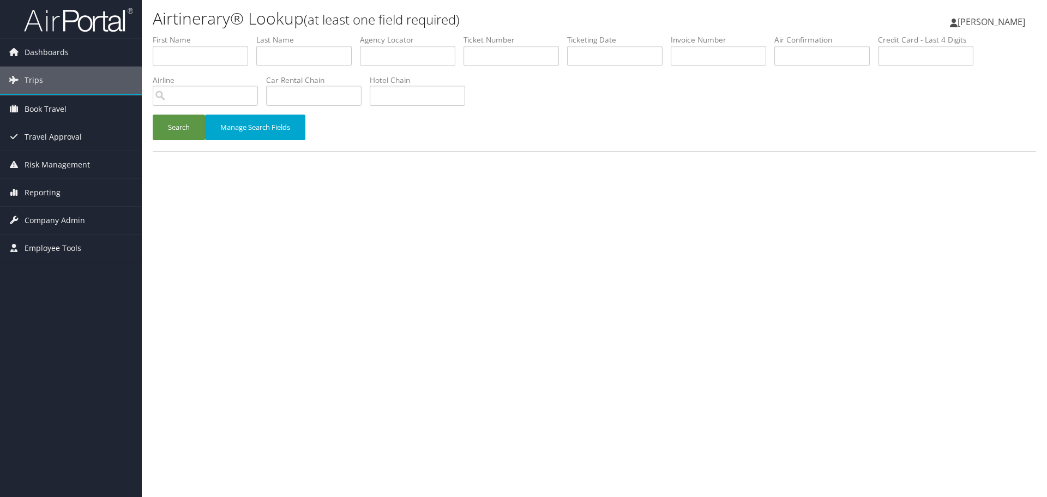 This screenshot has height=497, width=1047. I want to click on span: Dashboards, so click(46, 52).